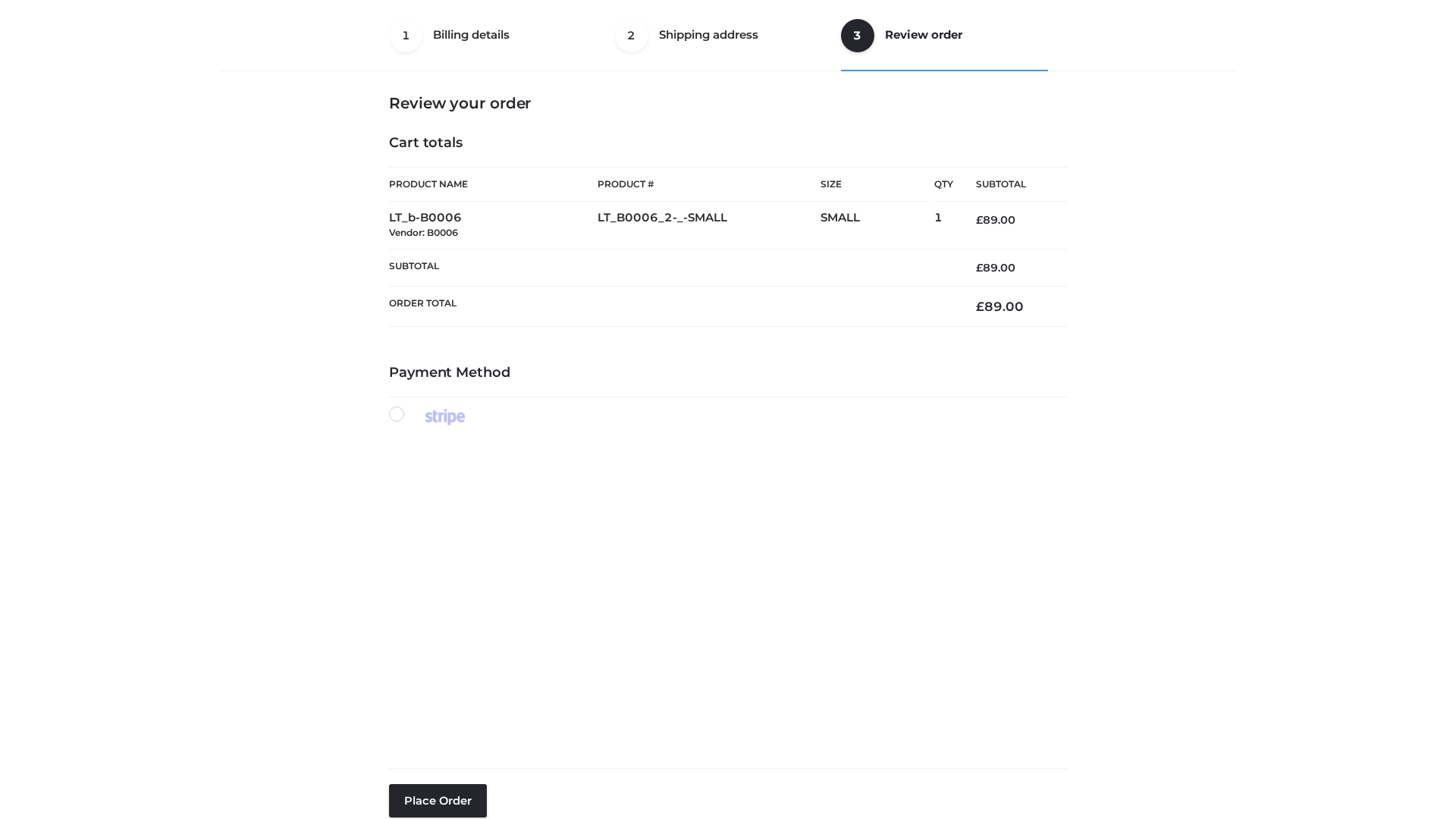 The image size is (1456, 819). I want to click on th: Size, so click(874, 184).